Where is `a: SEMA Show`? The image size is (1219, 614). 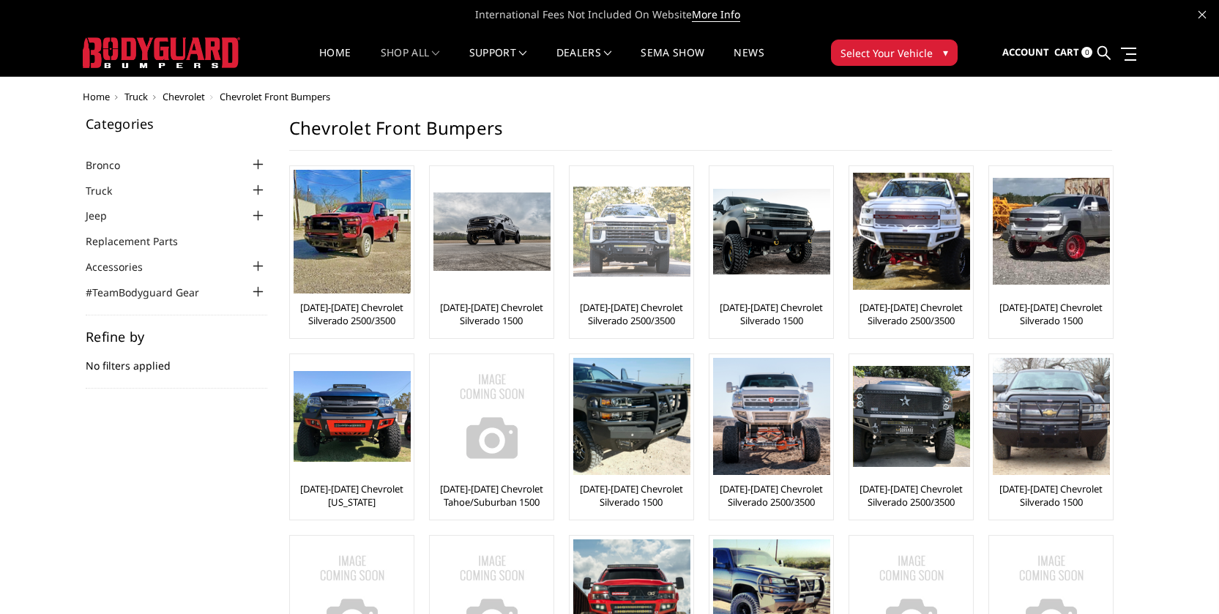
a: SEMA Show is located at coordinates (672, 62).